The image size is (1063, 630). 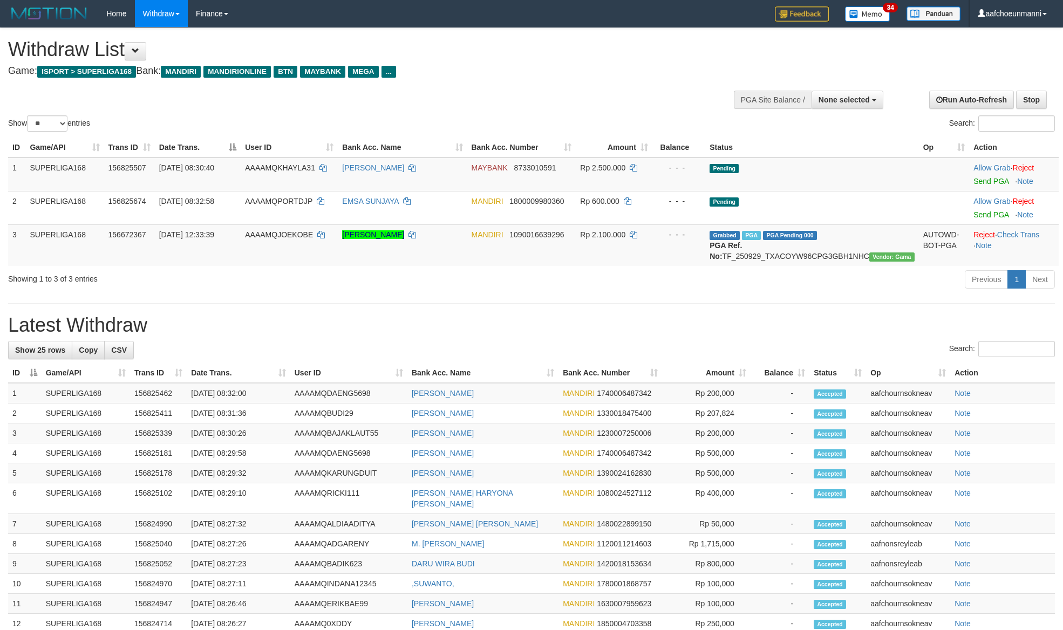 I want to click on a: ,SUWANTO,, so click(x=433, y=584).